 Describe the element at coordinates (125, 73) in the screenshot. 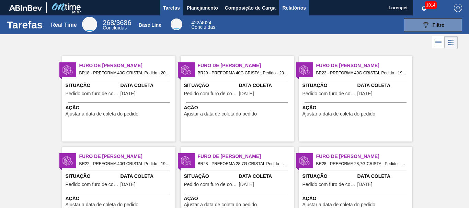

I see `span: BR18 - PREFORMA 40G CRISTAL Pedido - 2007621` at that location.